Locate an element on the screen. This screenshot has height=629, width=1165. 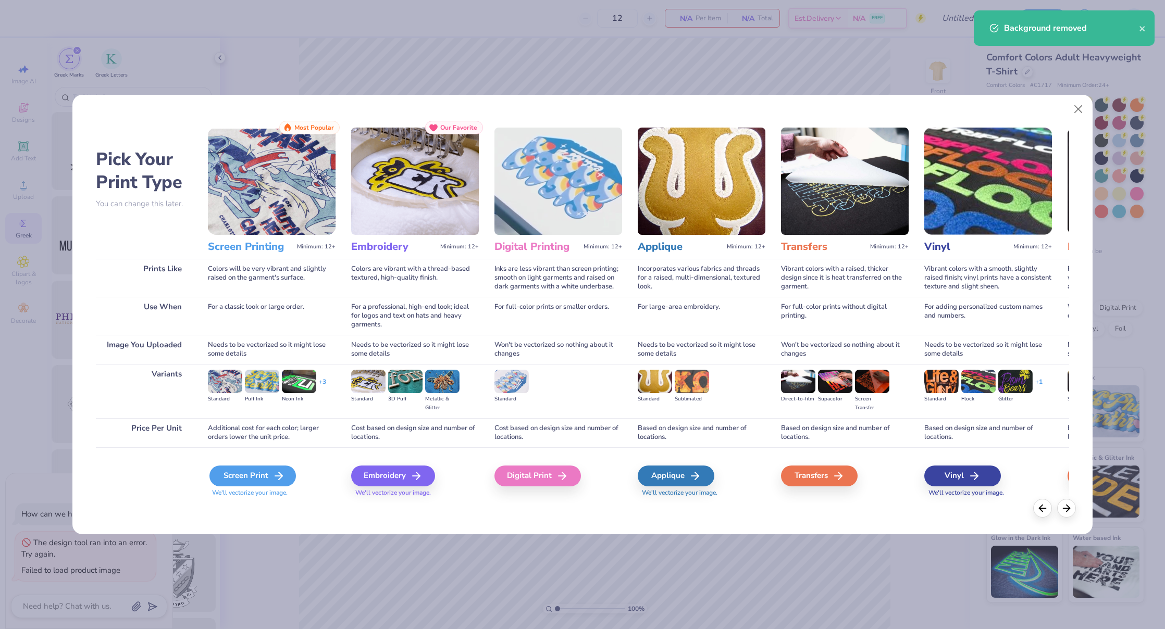
div: Vinyl is located at coordinates (962, 476).